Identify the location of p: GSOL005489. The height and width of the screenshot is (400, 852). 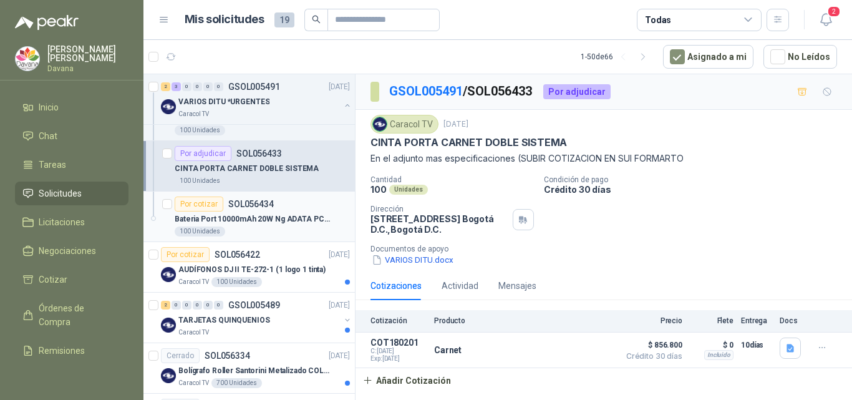
(254, 305).